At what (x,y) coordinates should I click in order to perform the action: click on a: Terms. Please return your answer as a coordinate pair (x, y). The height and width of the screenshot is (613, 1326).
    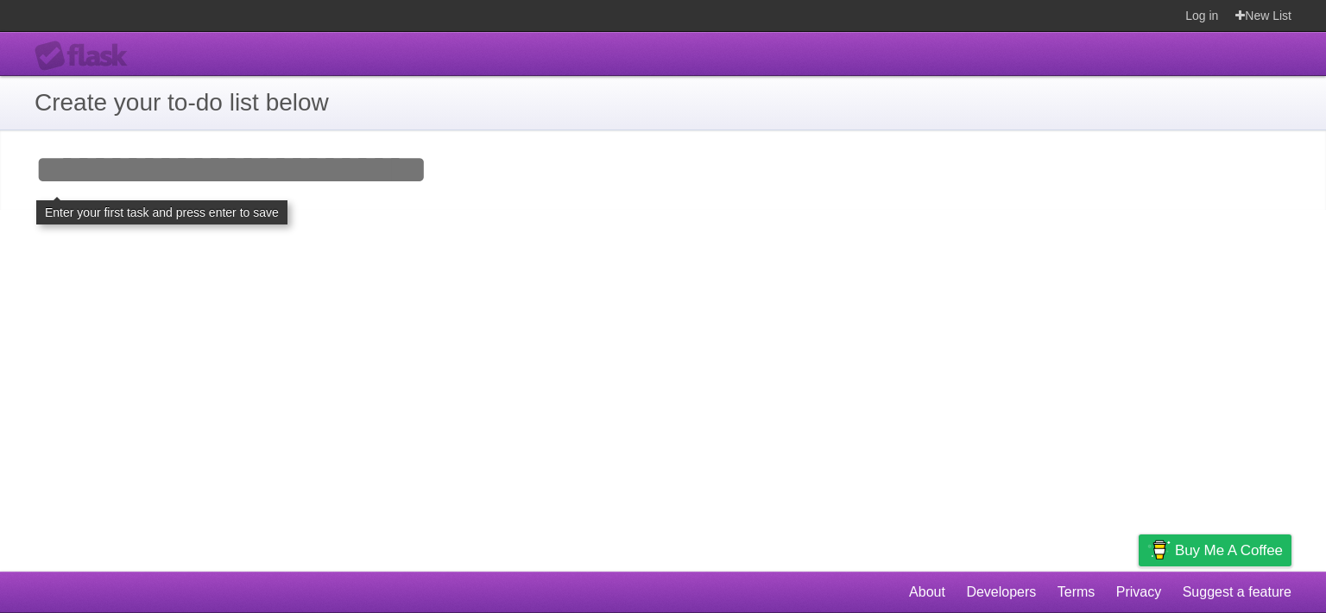
    Looking at the image, I should click on (1077, 592).